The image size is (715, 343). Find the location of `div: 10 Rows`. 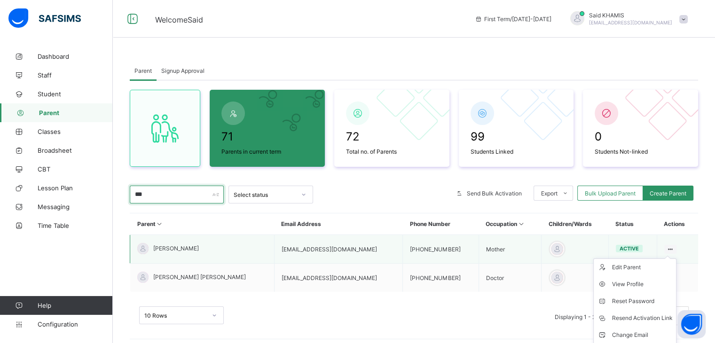

div: 10 Rows is located at coordinates (175, 316).